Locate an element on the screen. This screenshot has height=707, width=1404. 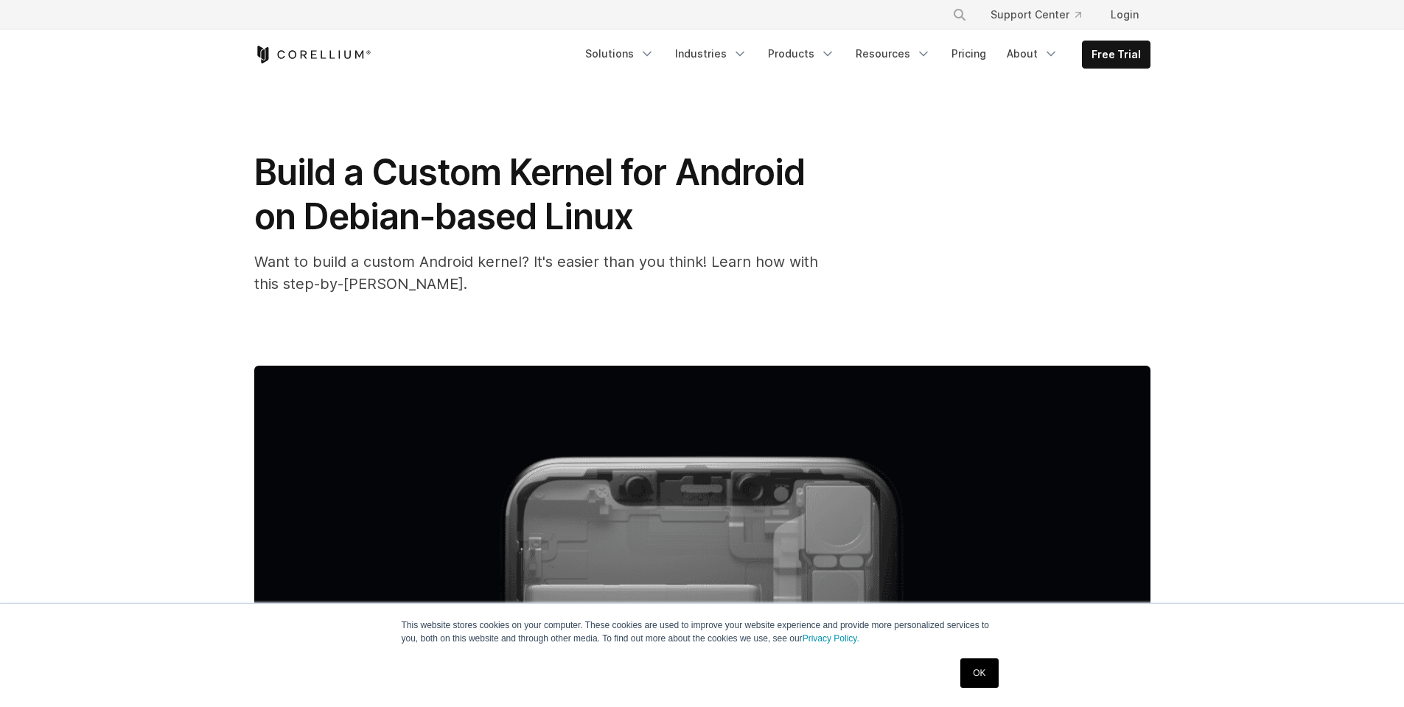
a: Solutions is located at coordinates (620, 54).